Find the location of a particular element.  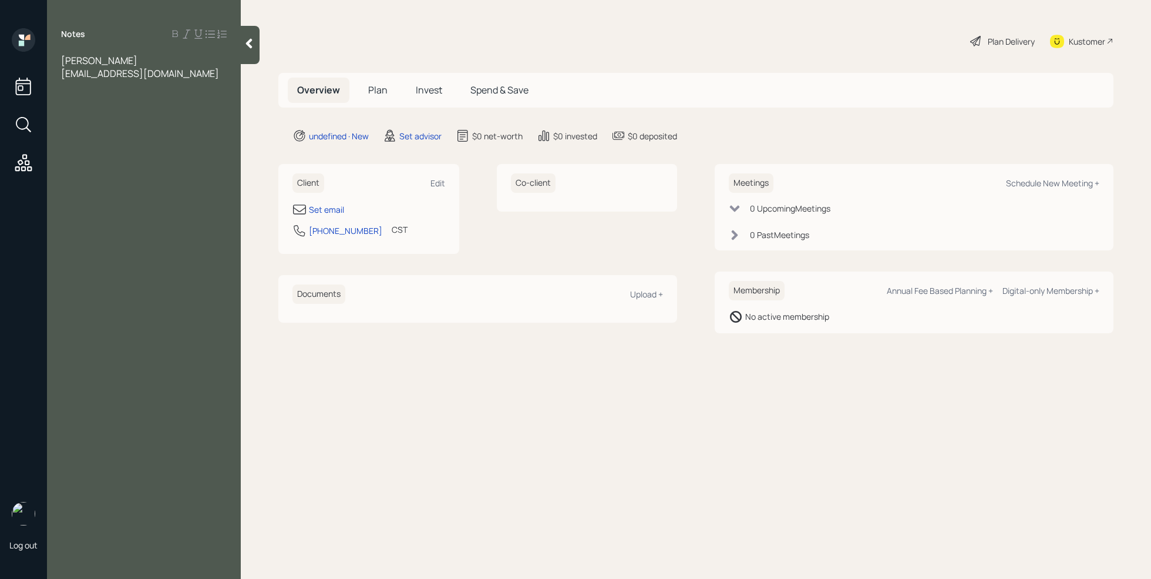

label: Notes is located at coordinates (73, 34).